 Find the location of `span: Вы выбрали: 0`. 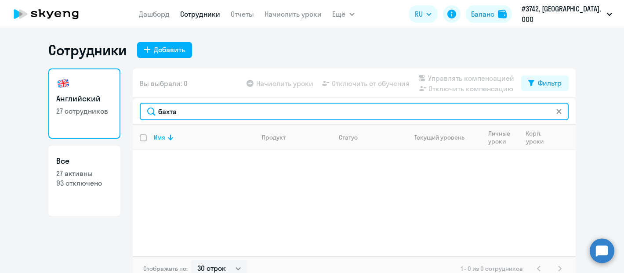

span: Вы выбрали: 0 is located at coordinates (163, 83).